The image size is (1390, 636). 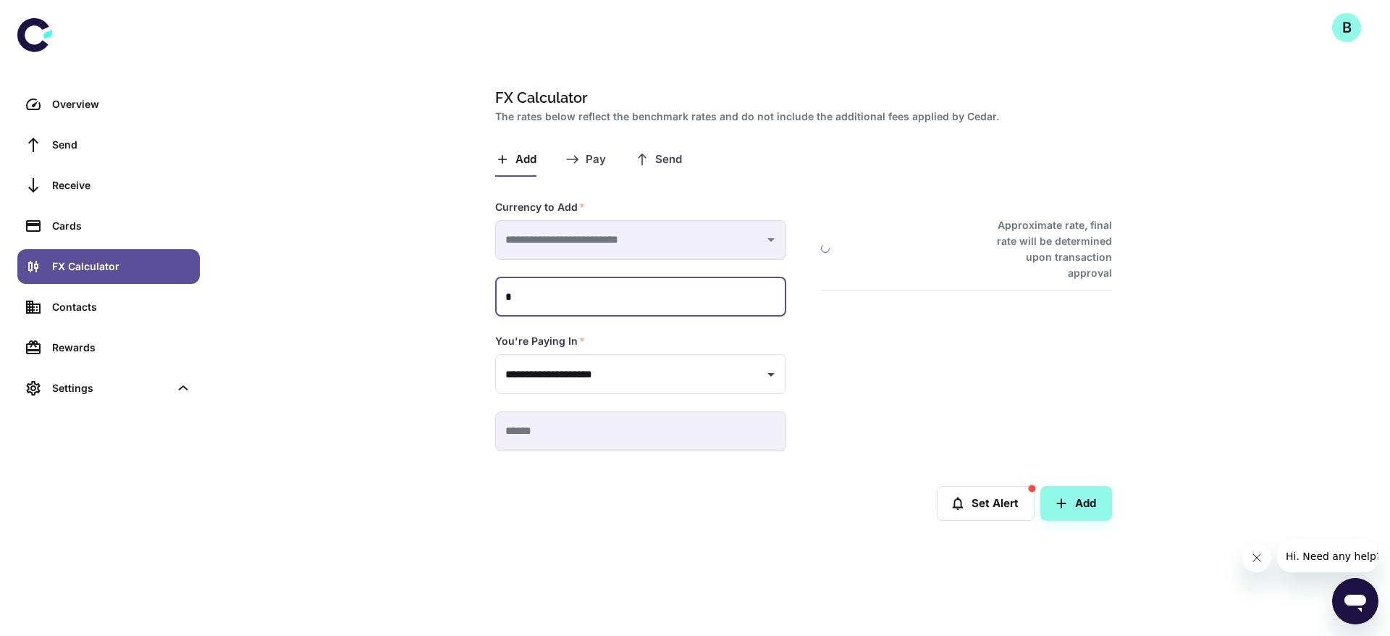 I want to click on label: You're Paying In, so click(x=540, y=341).